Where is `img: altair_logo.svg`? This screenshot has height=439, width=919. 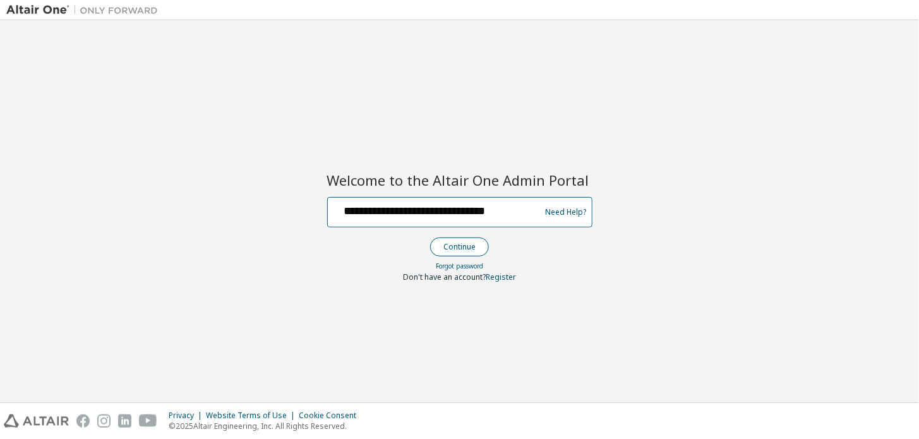 img: altair_logo.svg is located at coordinates (36, 421).